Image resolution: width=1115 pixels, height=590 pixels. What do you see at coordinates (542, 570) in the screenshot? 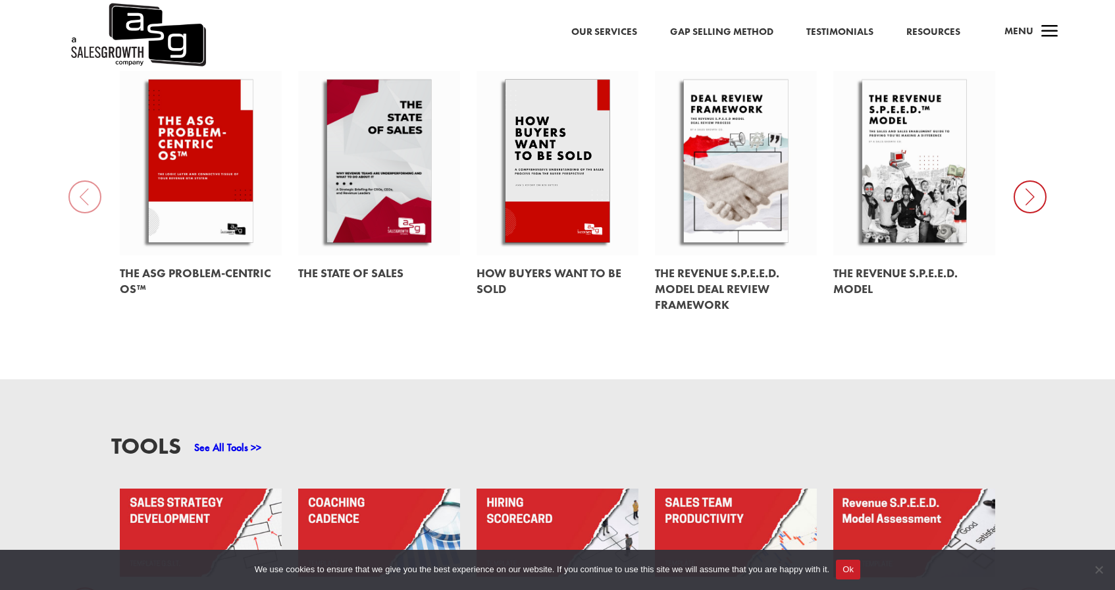
I see `span: We use cookies to ensure that we give you the best experience on our website. If you continue to ...` at bounding box center [542, 570].